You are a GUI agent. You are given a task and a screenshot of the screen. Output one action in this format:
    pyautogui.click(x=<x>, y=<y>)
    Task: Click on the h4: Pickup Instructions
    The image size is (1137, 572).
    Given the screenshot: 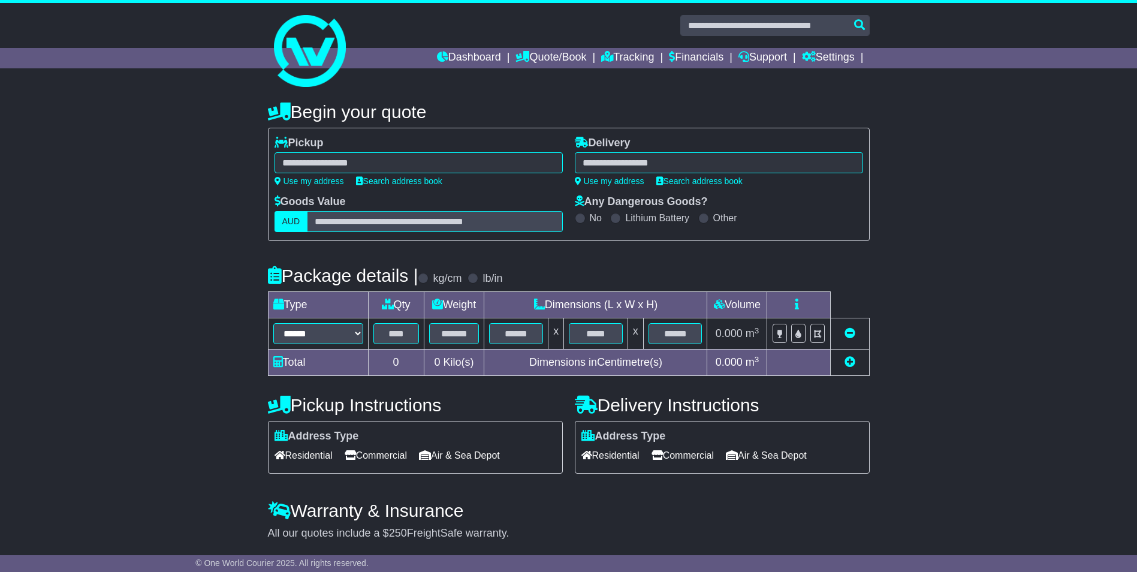 What is the action you would take?
    pyautogui.click(x=415, y=405)
    